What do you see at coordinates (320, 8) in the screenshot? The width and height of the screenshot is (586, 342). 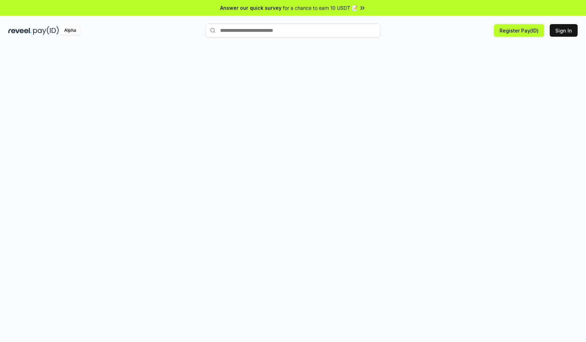 I see `span: for a chance to earn 10 USDT 📝` at bounding box center [320, 8].